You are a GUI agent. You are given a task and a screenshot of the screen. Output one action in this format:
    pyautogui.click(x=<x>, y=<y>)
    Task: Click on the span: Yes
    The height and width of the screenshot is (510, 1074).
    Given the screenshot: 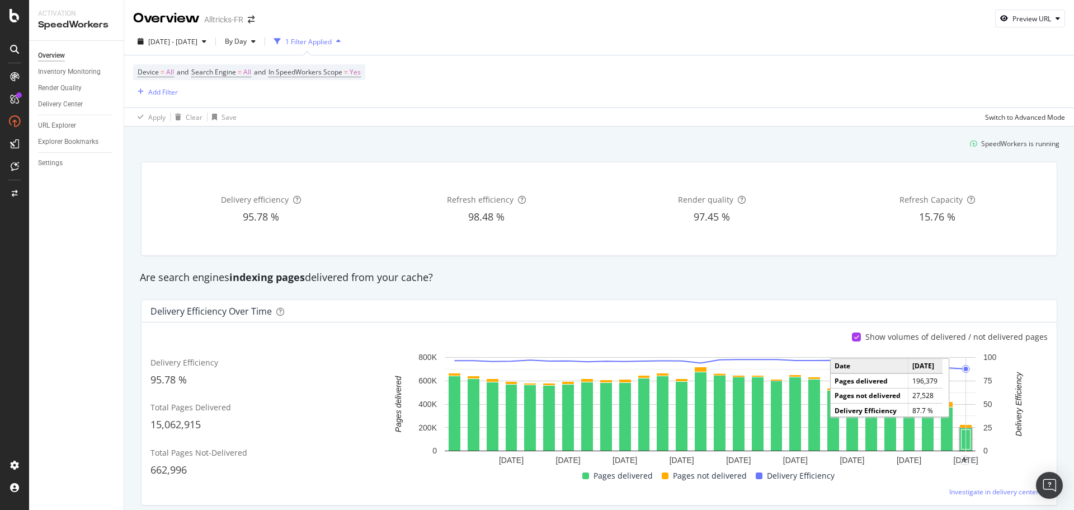 What is the action you would take?
    pyautogui.click(x=355, y=72)
    